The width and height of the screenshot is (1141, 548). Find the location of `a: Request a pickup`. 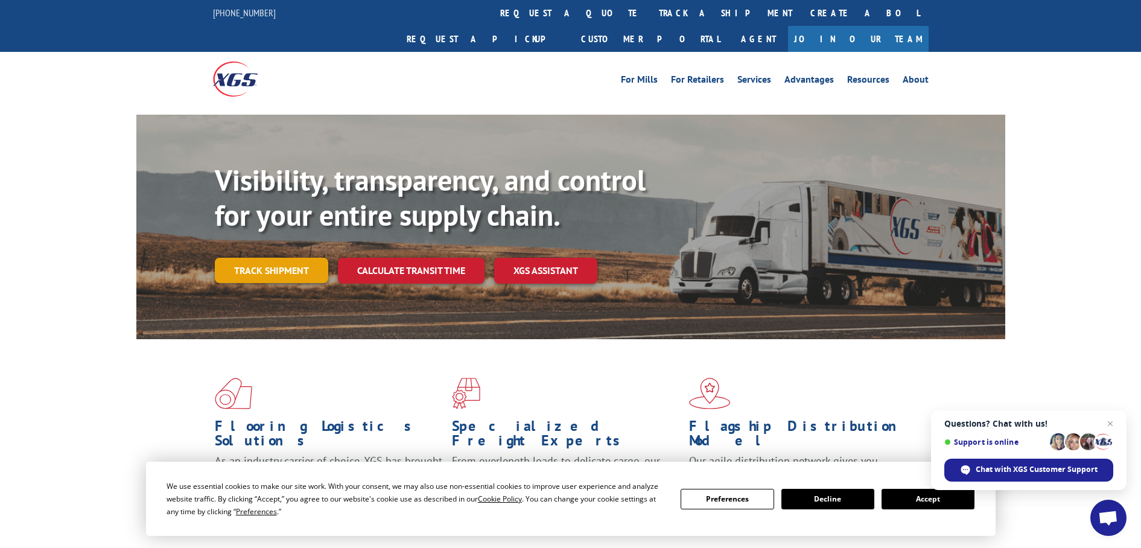

a: Request a pickup is located at coordinates (484, 39).